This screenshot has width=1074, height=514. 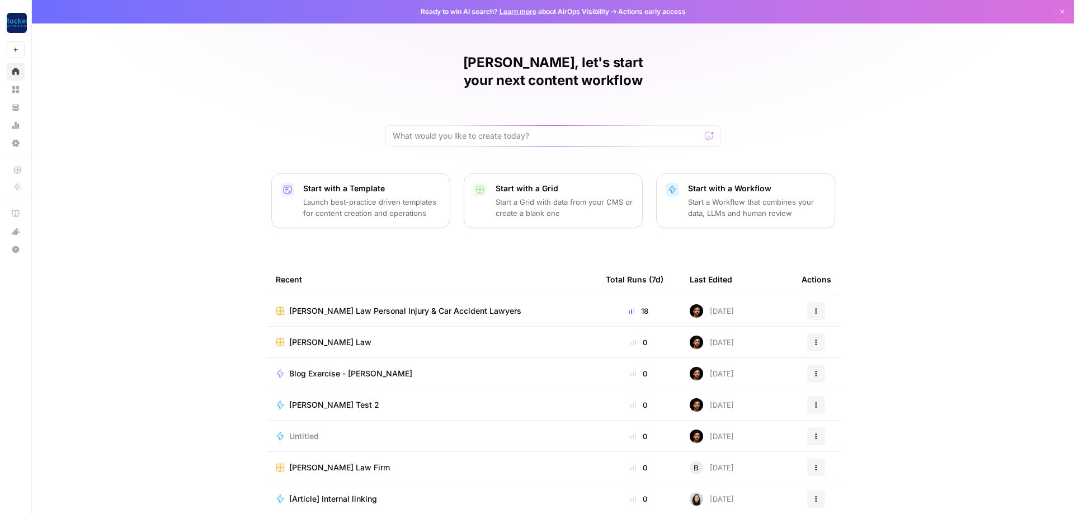 I want to click on a: Usage, so click(x=16, y=125).